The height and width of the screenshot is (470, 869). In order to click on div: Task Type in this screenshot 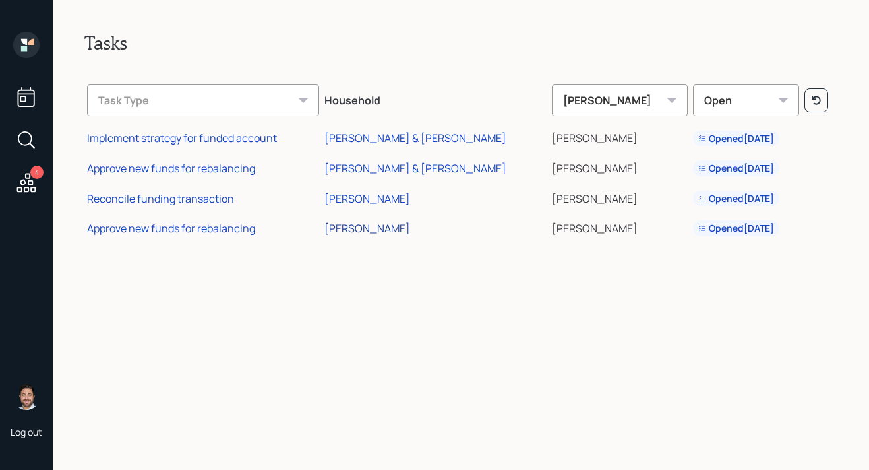, I will do `click(203, 100)`.